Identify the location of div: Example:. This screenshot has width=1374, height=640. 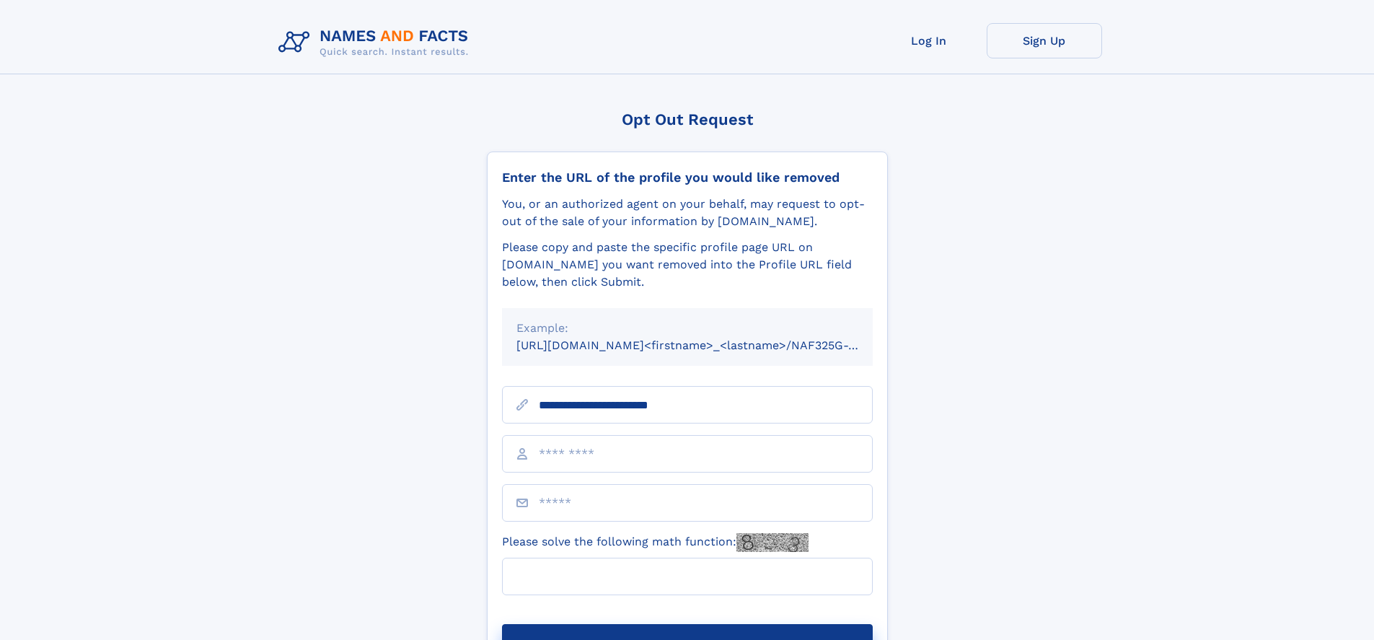
(688, 328).